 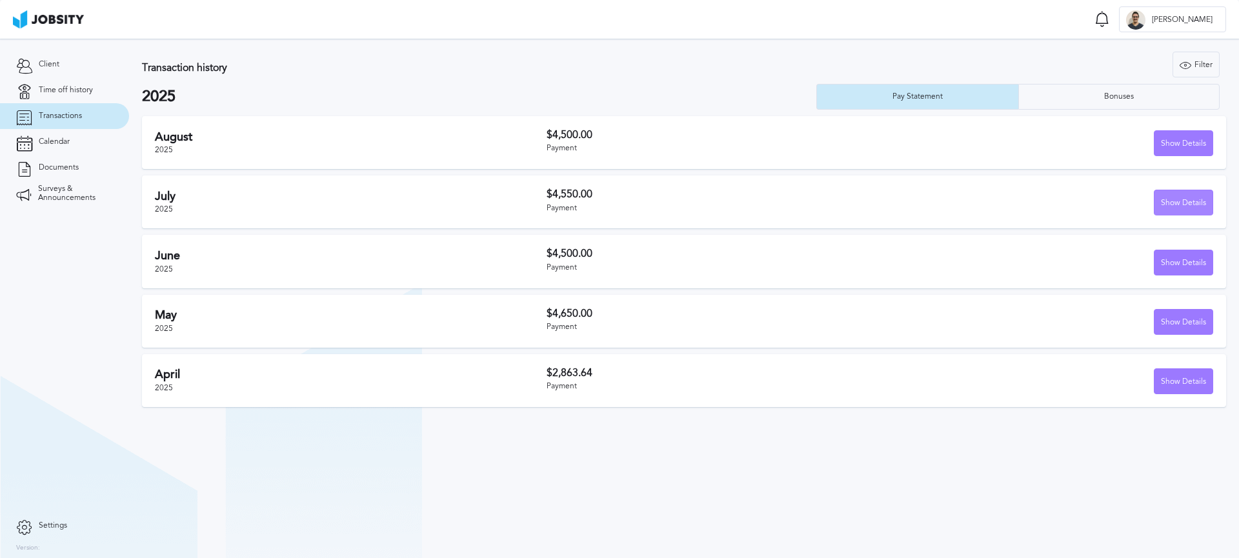 I want to click on div: G, so click(x=1136, y=20).